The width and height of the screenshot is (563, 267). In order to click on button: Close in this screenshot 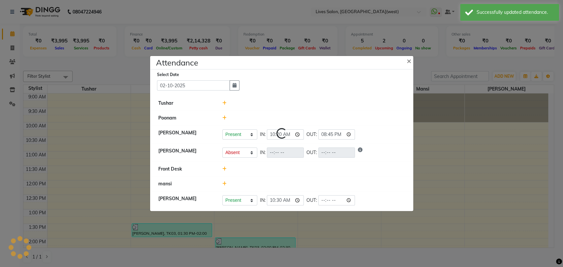, I will do `click(409, 61)`.